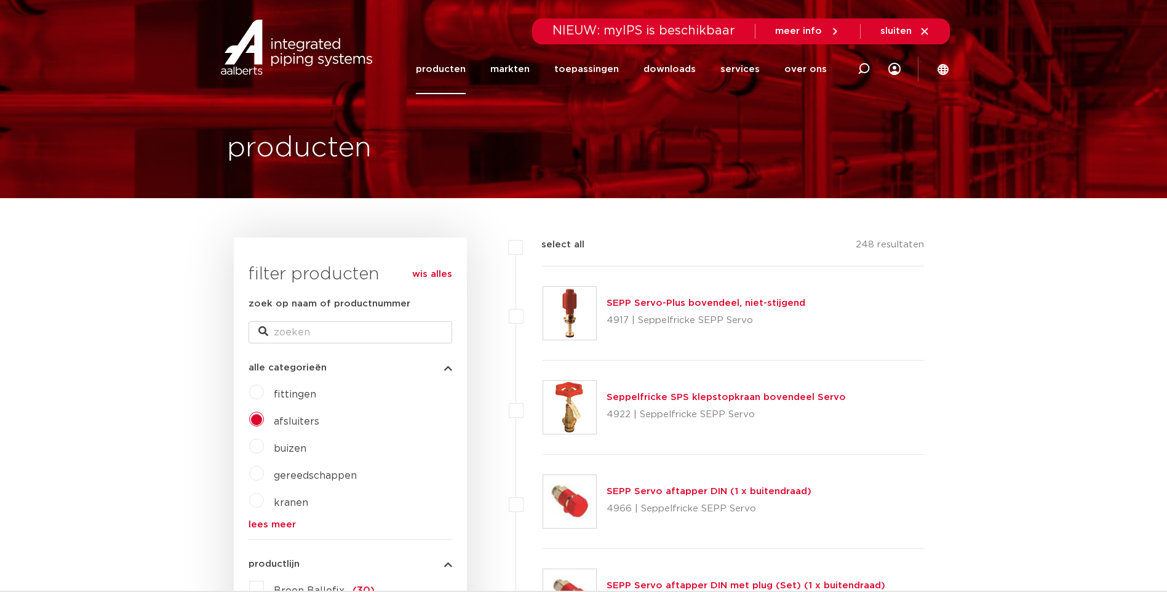 The image size is (1167, 592). I want to click on span: kranen, so click(291, 503).